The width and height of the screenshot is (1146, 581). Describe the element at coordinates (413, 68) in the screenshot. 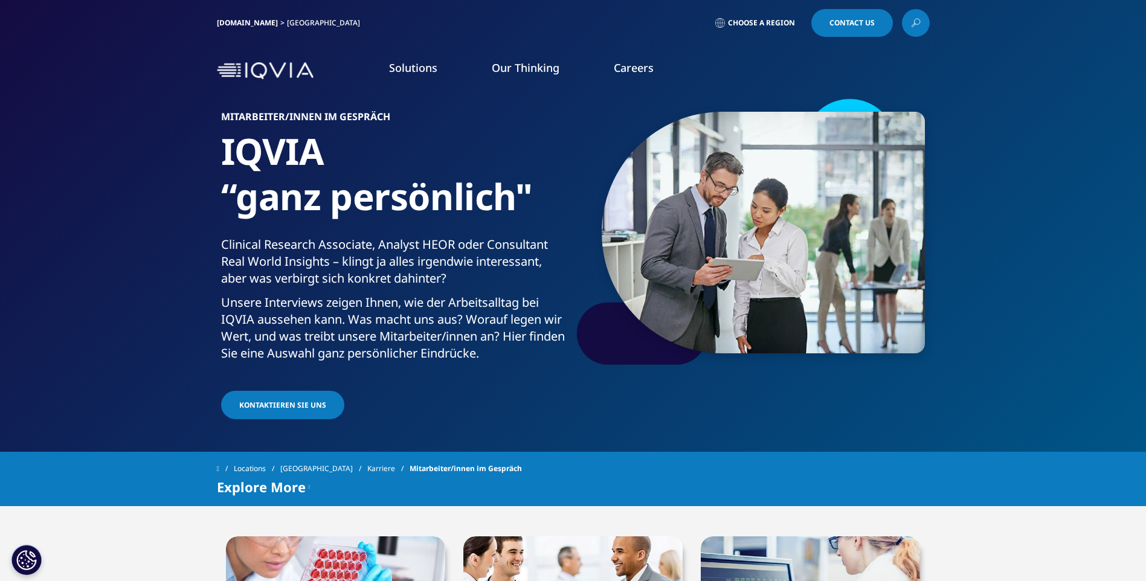

I see `a: Solutions` at that location.